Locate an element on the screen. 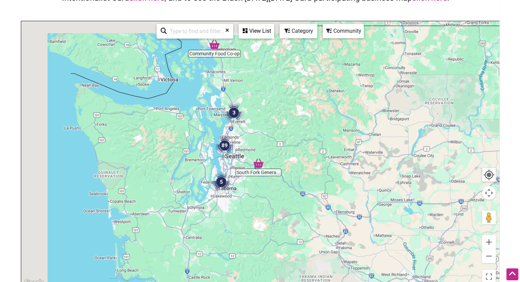 The image size is (520, 282). div: View List is located at coordinates (256, 31).